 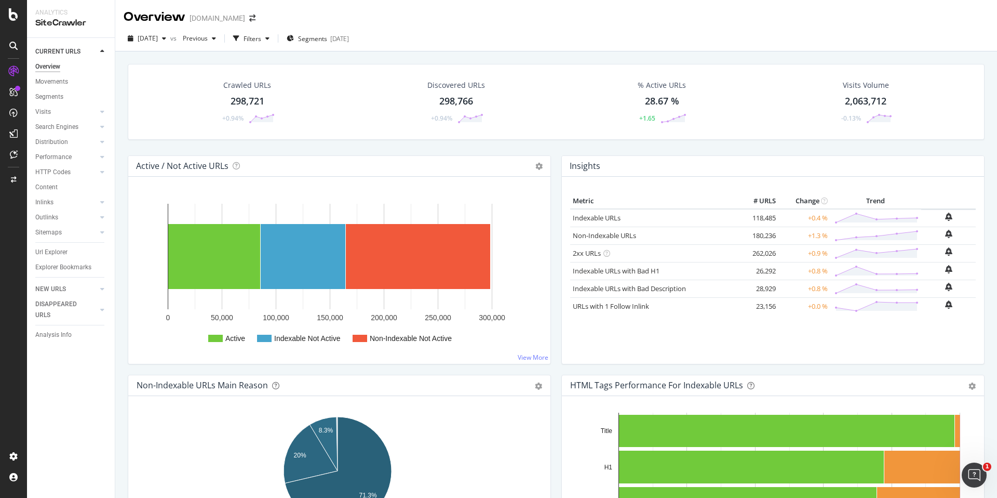 What do you see at coordinates (492, 317) in the screenshot?
I see `text: 300,000` at bounding box center [492, 317].